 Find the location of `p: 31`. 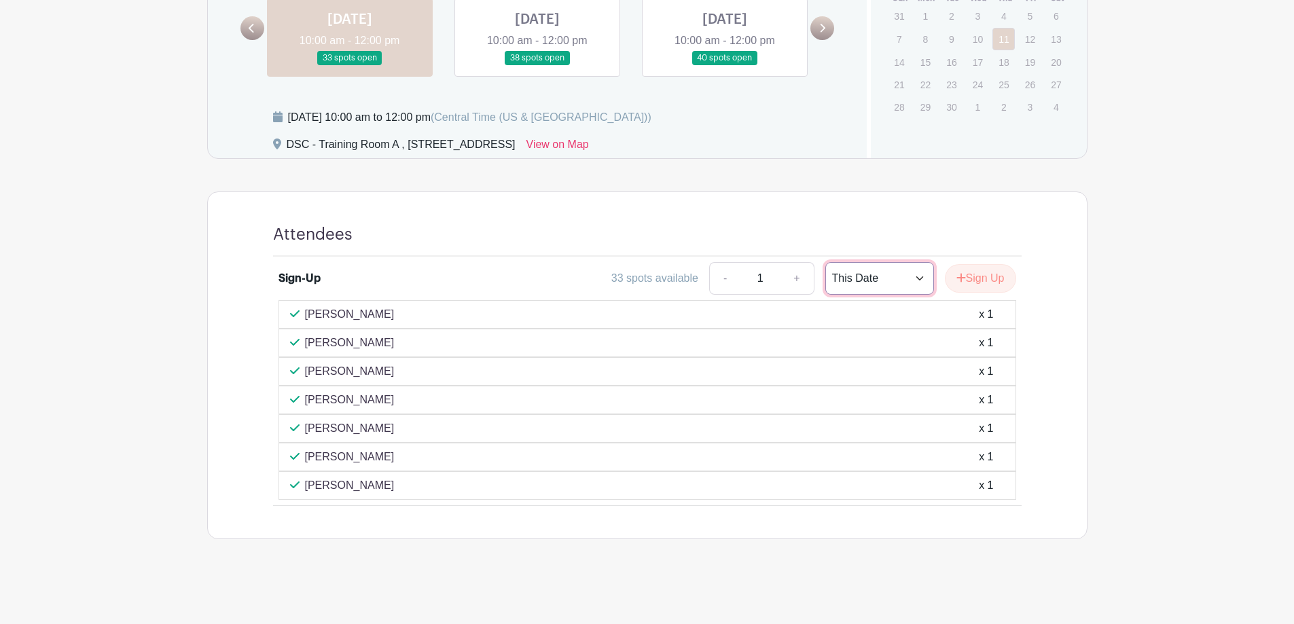

p: 31 is located at coordinates (899, 16).